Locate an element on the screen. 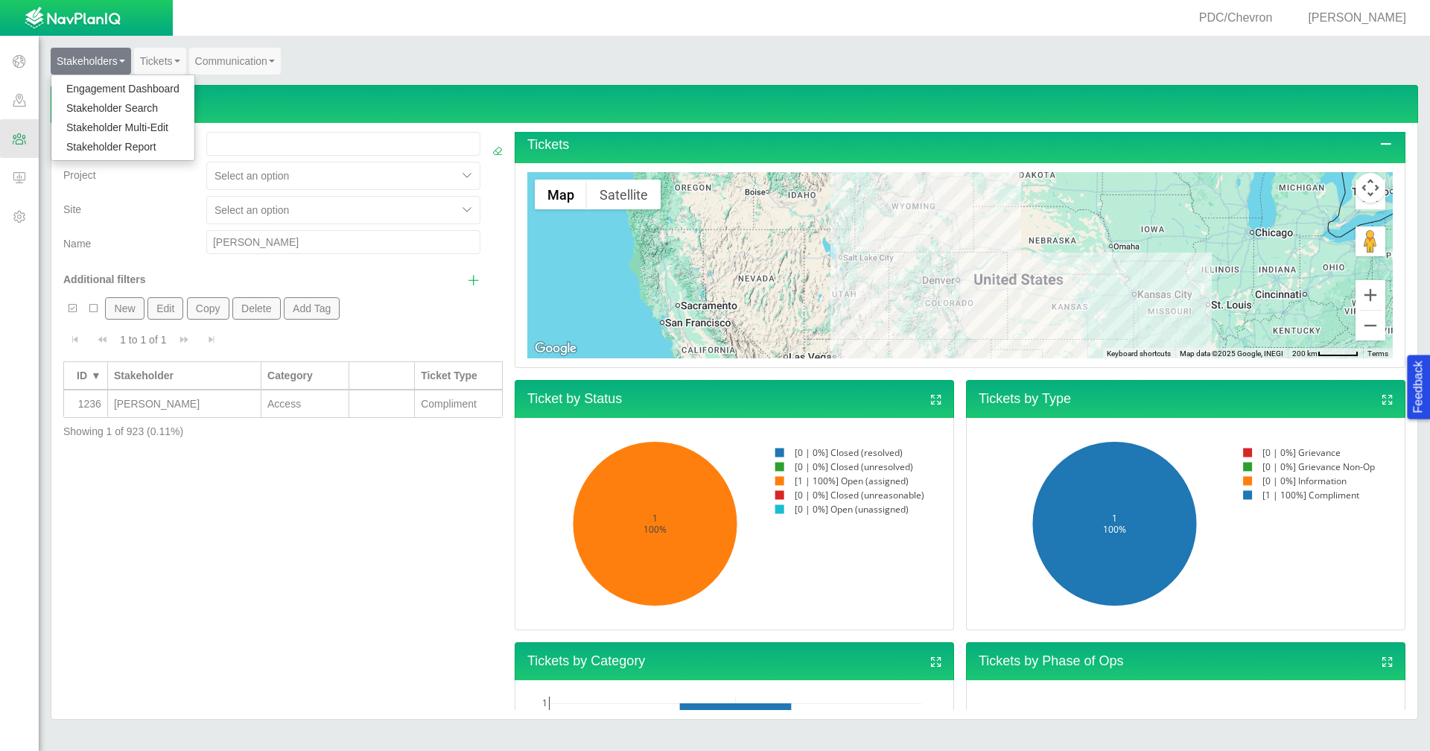 Image resolution: width=1430 pixels, height=751 pixels. button: New is located at coordinates (124, 308).